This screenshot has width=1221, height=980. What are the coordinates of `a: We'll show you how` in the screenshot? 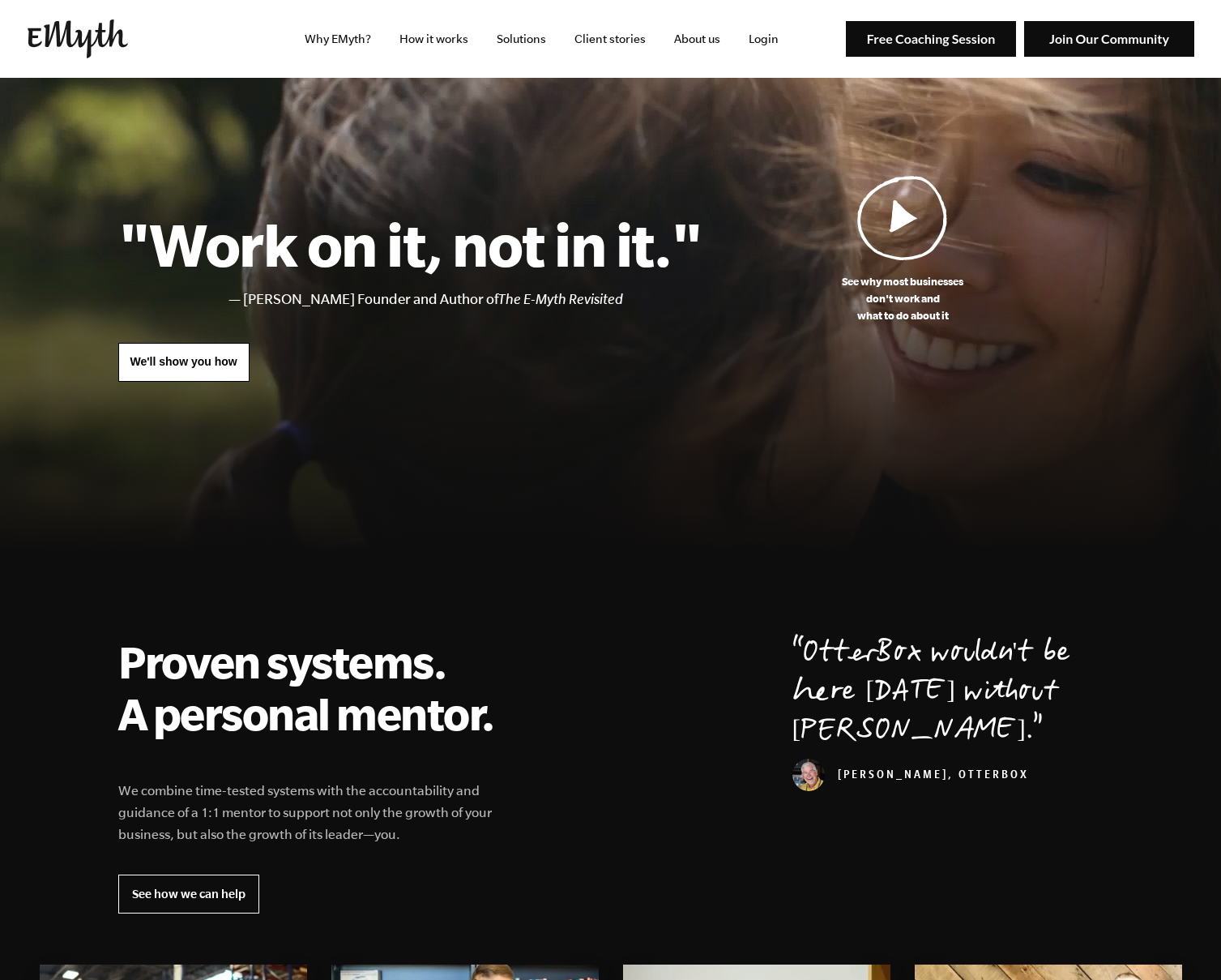 It's located at (184, 362).